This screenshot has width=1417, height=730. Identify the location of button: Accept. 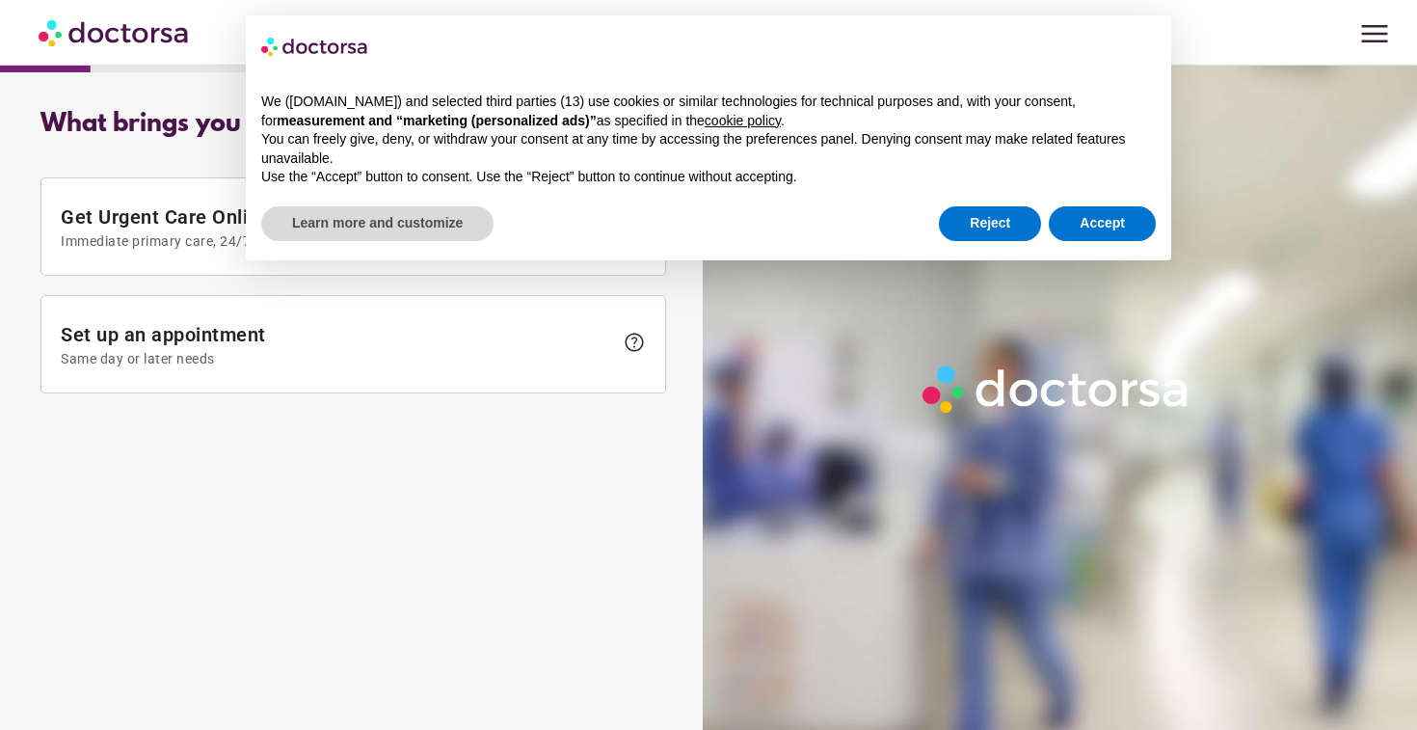
(1102, 224).